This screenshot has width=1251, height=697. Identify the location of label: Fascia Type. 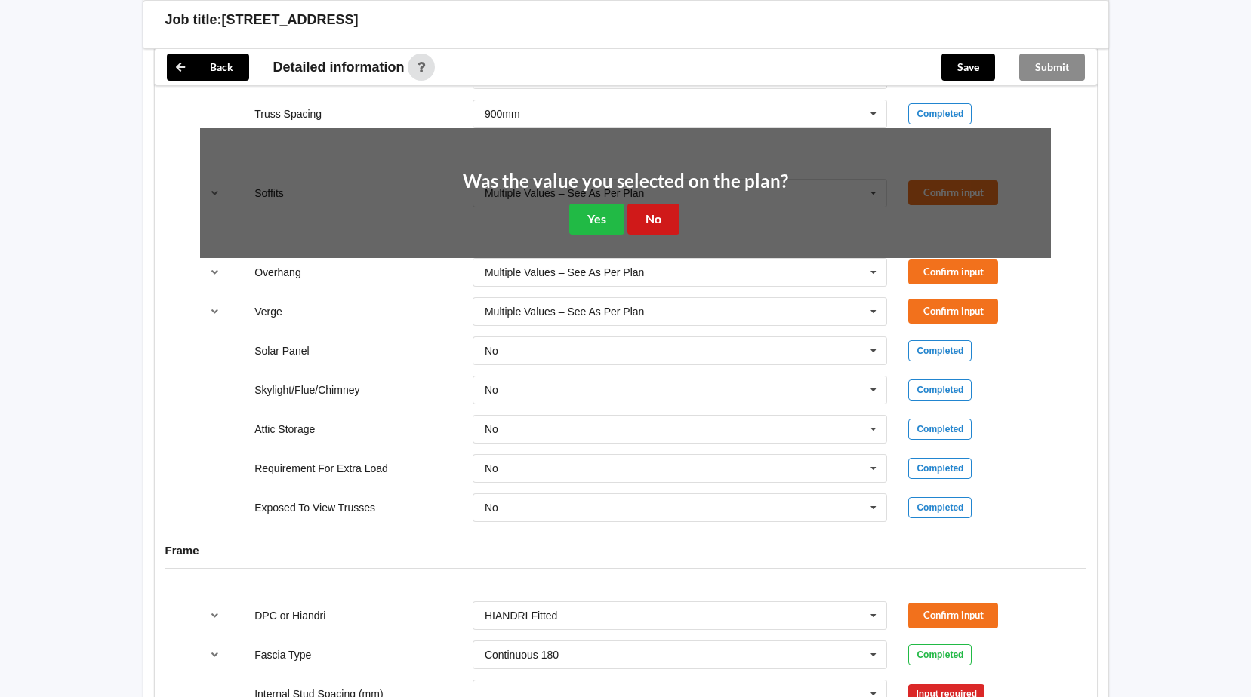
(282, 655).